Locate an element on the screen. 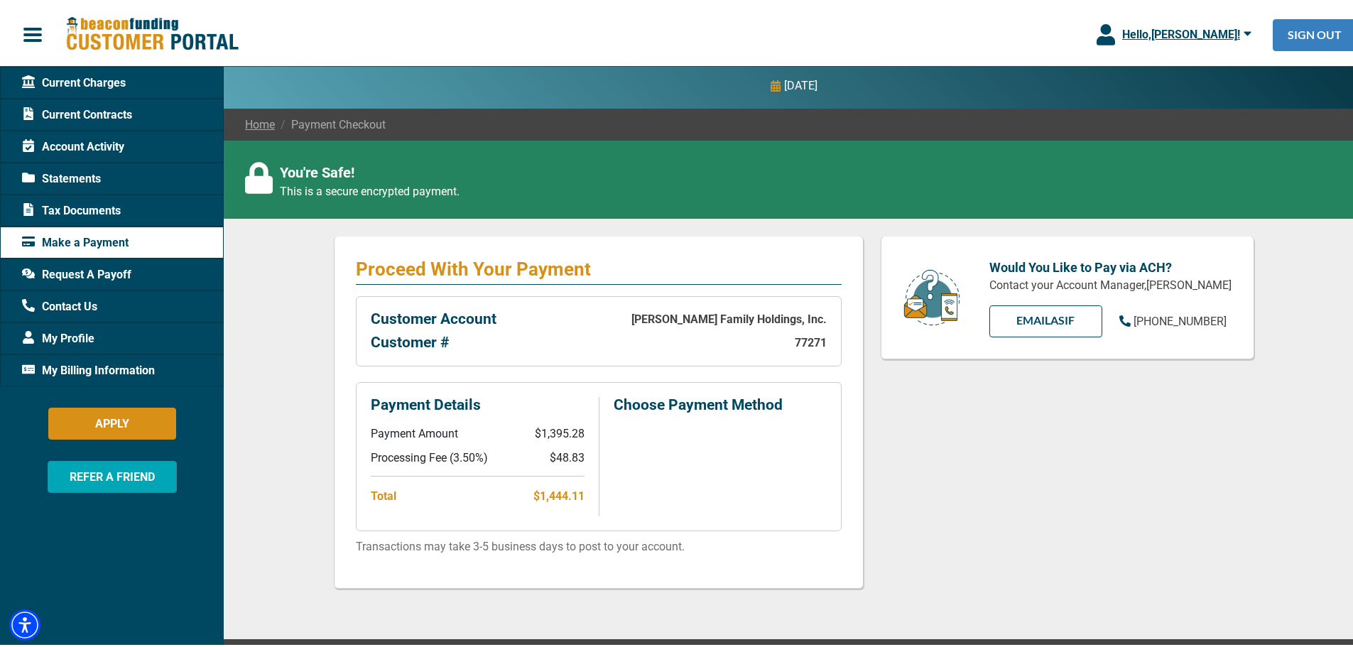 This screenshot has width=1353, height=647. span: Current Contracts is located at coordinates (77, 112).